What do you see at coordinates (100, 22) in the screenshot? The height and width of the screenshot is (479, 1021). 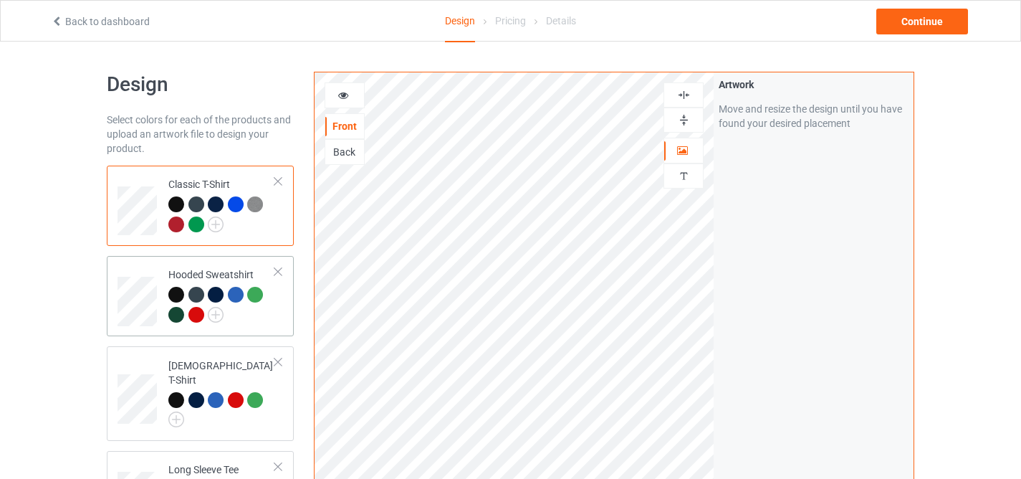 I see `a: Back to dashboard` at bounding box center [100, 22].